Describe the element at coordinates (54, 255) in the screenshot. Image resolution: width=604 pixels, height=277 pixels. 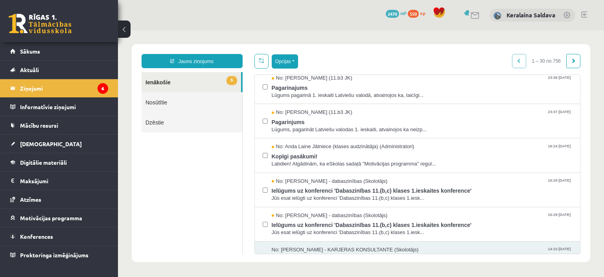
I see `span: Proktoringa izmēģinājums` at that location.